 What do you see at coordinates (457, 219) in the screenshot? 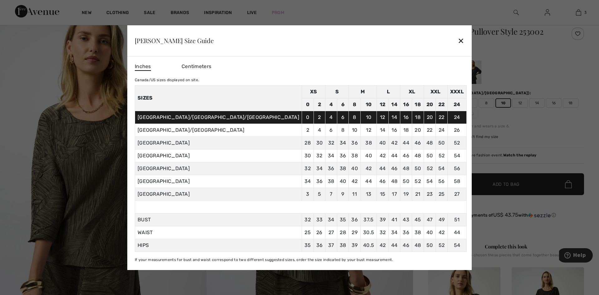
I see `span: 51` at bounding box center [457, 219].